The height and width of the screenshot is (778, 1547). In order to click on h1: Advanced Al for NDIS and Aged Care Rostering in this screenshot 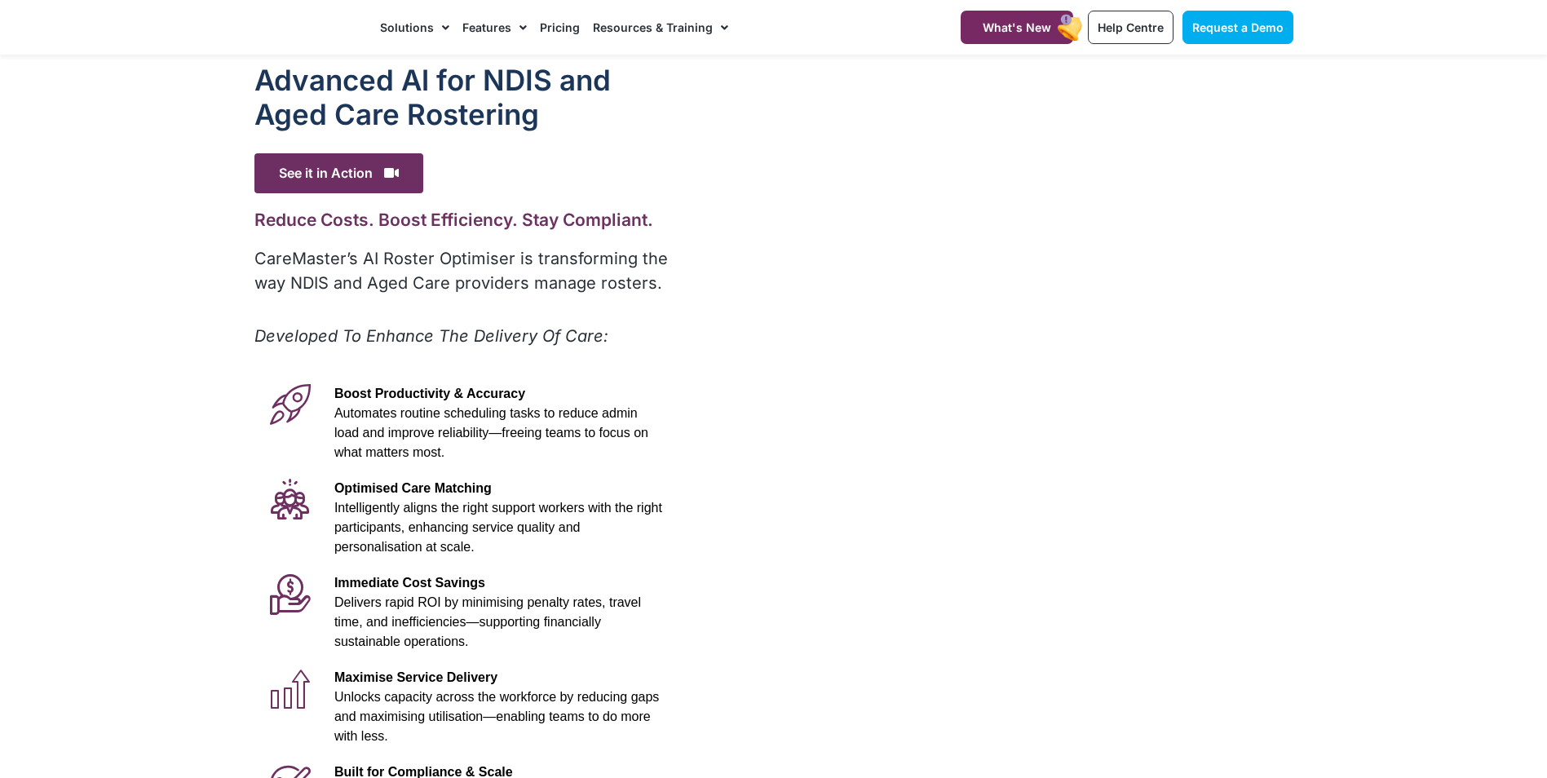, I will do `click(462, 97)`.